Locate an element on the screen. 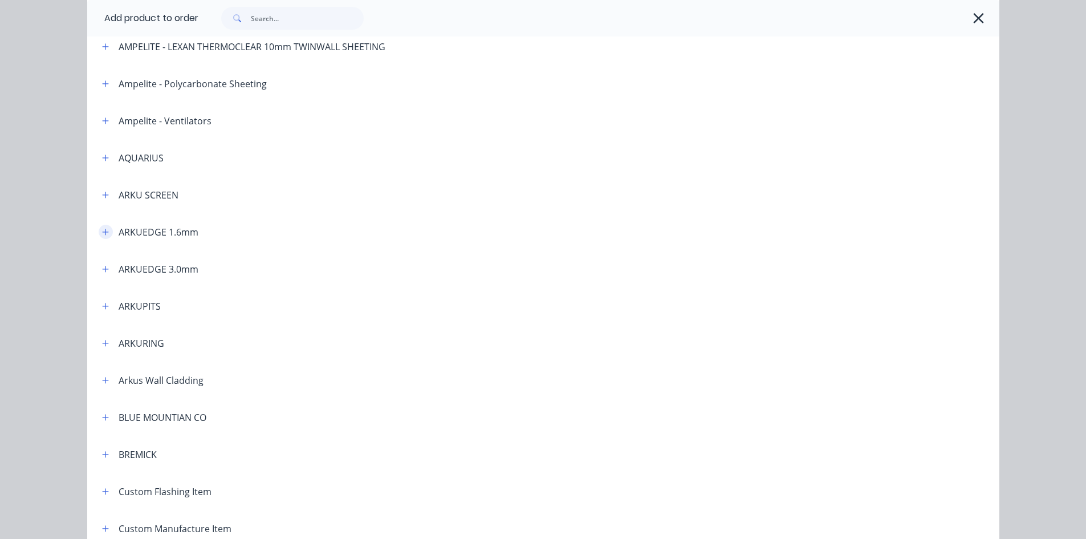 The image size is (1086, 539). div: Ampelite - Polycarbonate Sheeting is located at coordinates (193, 84).